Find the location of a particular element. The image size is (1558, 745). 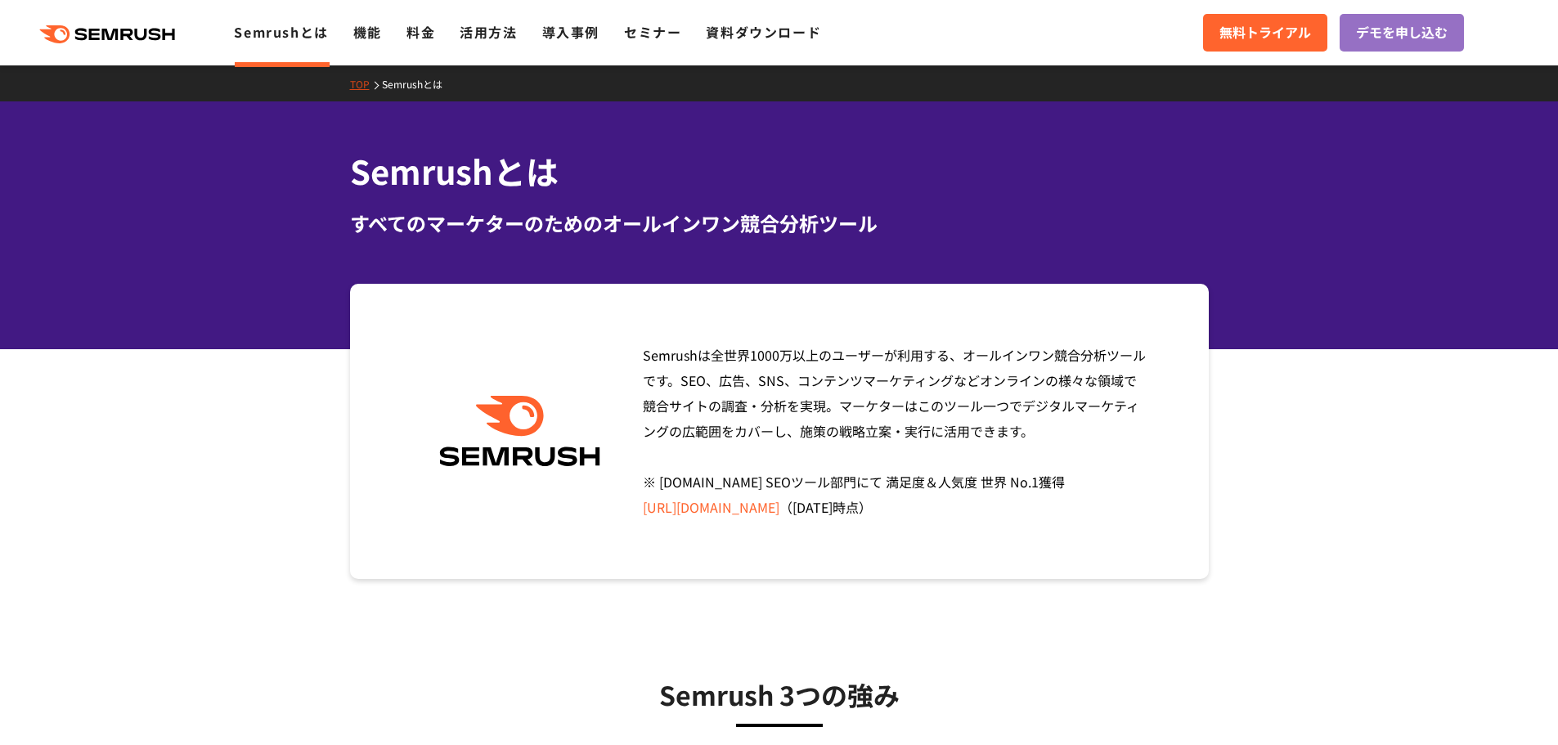

div: すべてのマーケターのためのオールインワン競合分析ツール is located at coordinates (779, 223).